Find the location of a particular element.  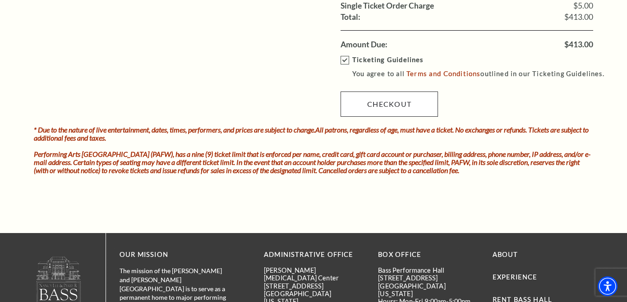

p: OUR MISSION is located at coordinates (176, 255).